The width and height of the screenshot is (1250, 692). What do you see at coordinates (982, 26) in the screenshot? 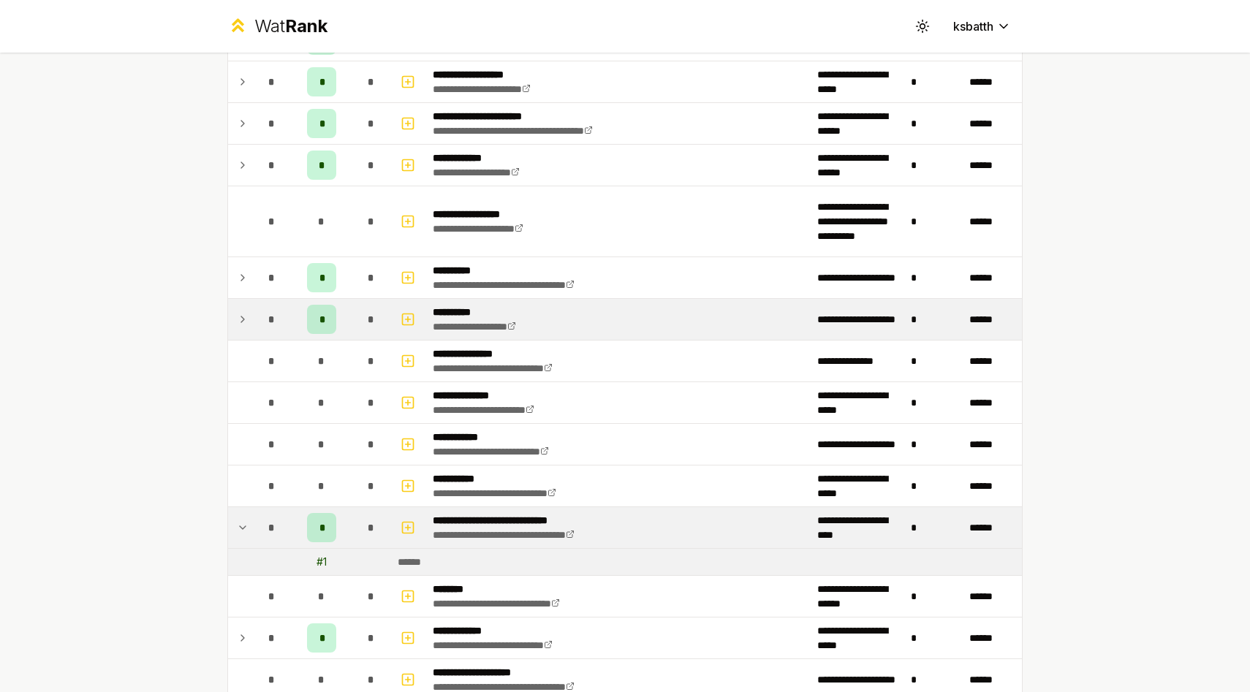
I see `button: ksbatth` at bounding box center [982, 26].